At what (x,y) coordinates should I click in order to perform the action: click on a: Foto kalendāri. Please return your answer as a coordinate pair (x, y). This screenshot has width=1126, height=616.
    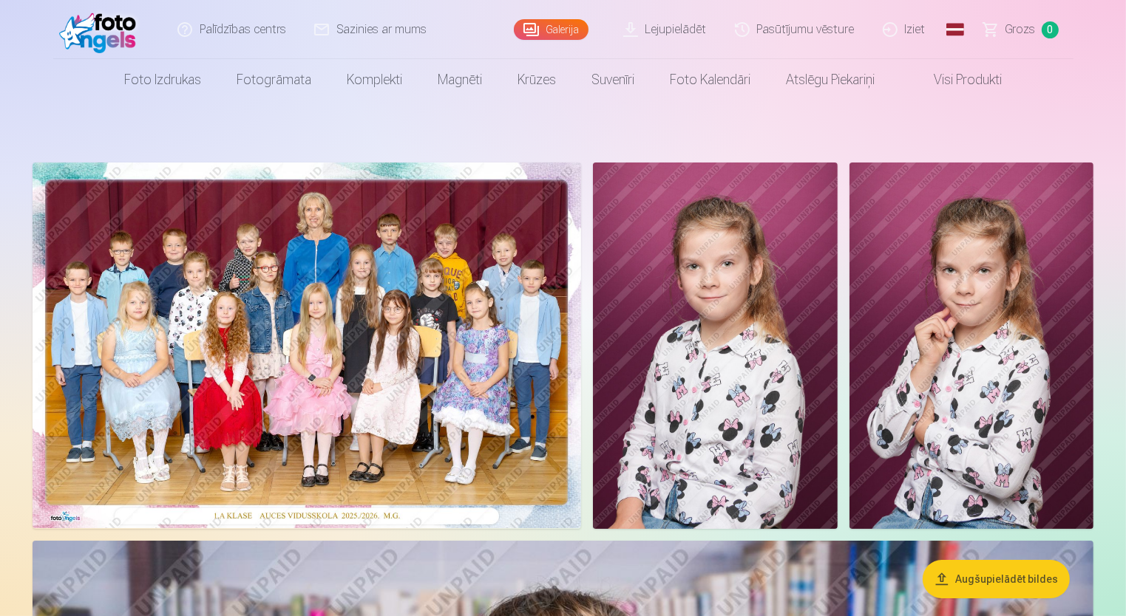
    Looking at the image, I should click on (710, 80).